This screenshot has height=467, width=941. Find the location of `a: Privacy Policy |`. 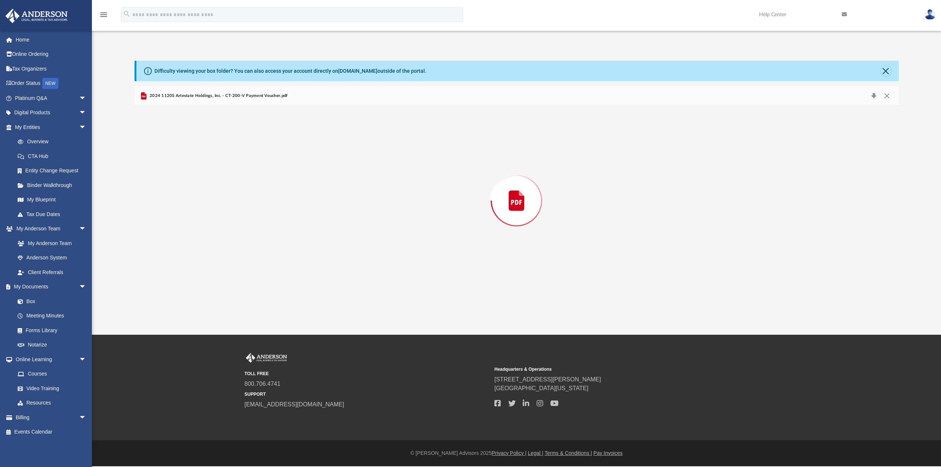

a: Privacy Policy | is located at coordinates (509, 453).